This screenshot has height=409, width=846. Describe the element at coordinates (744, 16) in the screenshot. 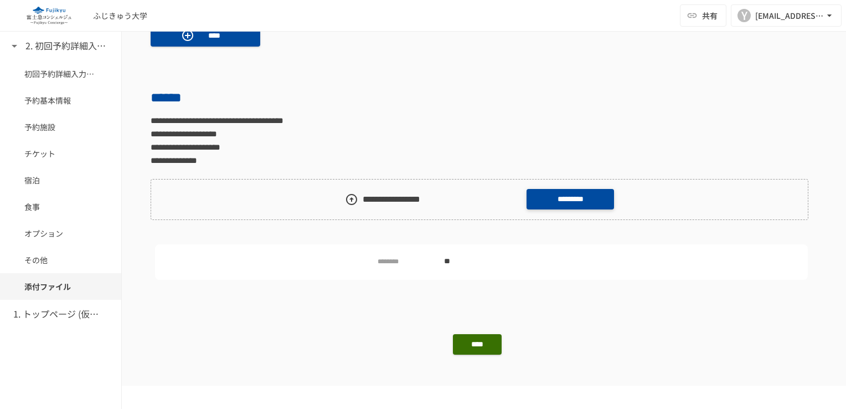

I see `div: Y` at that location.